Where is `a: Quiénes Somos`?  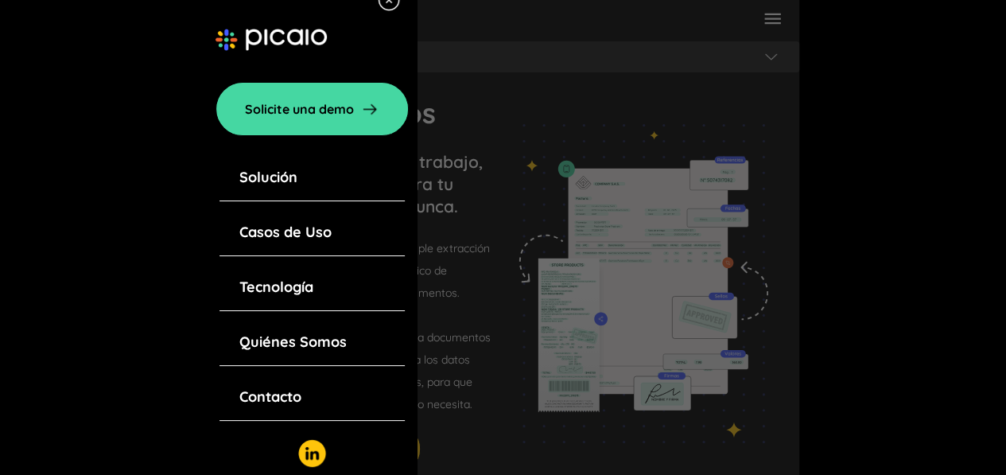
a: Quiénes Somos is located at coordinates (293, 342).